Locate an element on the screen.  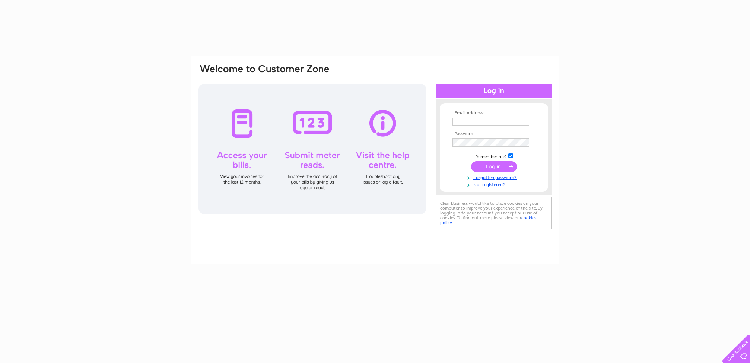
input: Submit is located at coordinates (494, 166).